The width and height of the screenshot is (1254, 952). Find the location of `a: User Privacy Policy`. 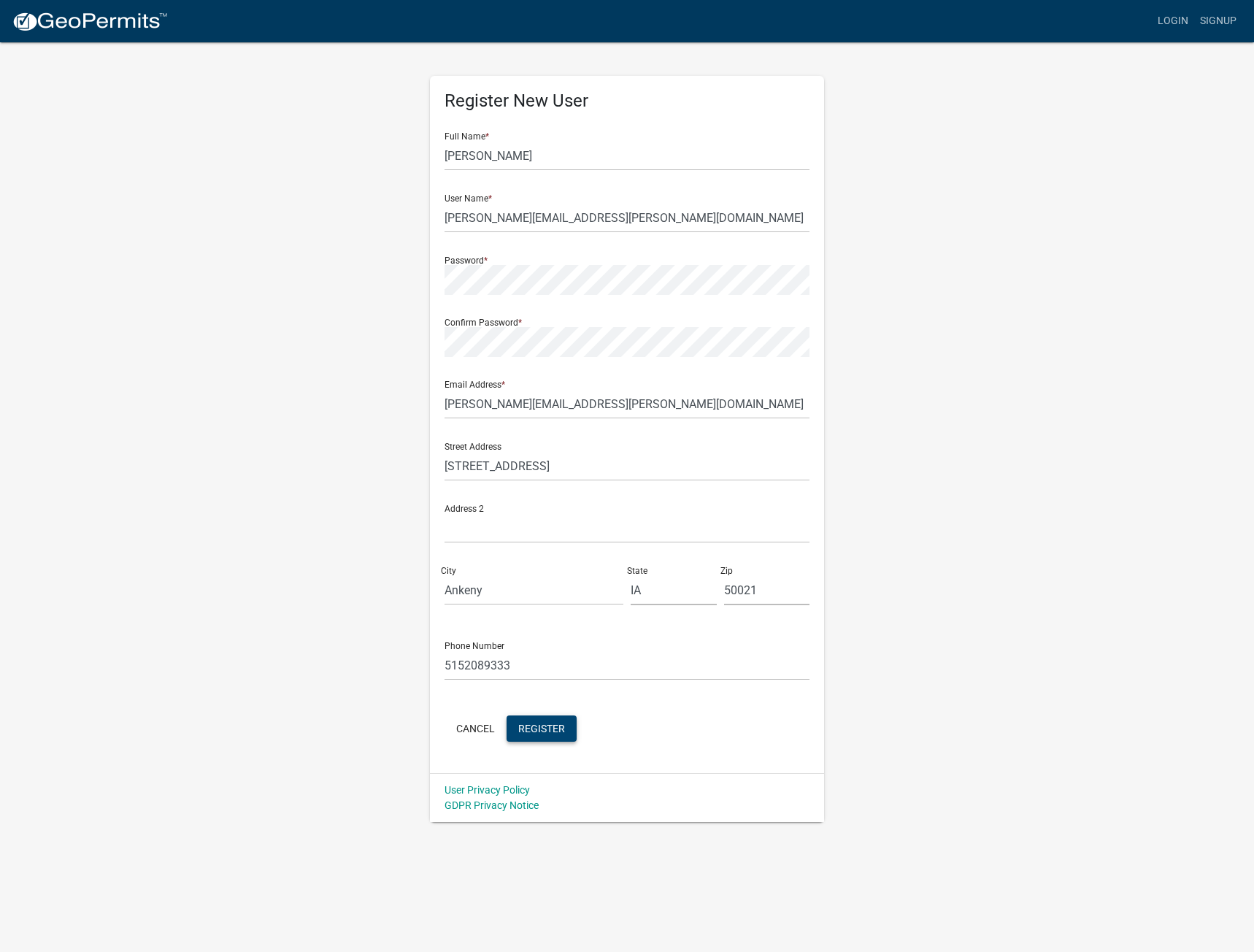

a: User Privacy Policy is located at coordinates (487, 790).